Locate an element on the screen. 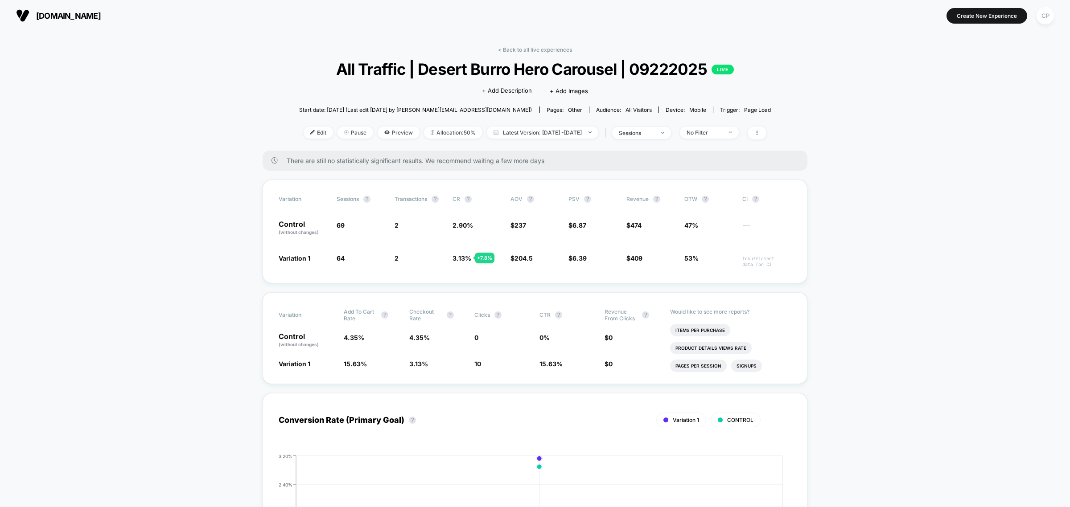 This screenshot has height=507, width=1070. span: Sessions is located at coordinates (348, 199).